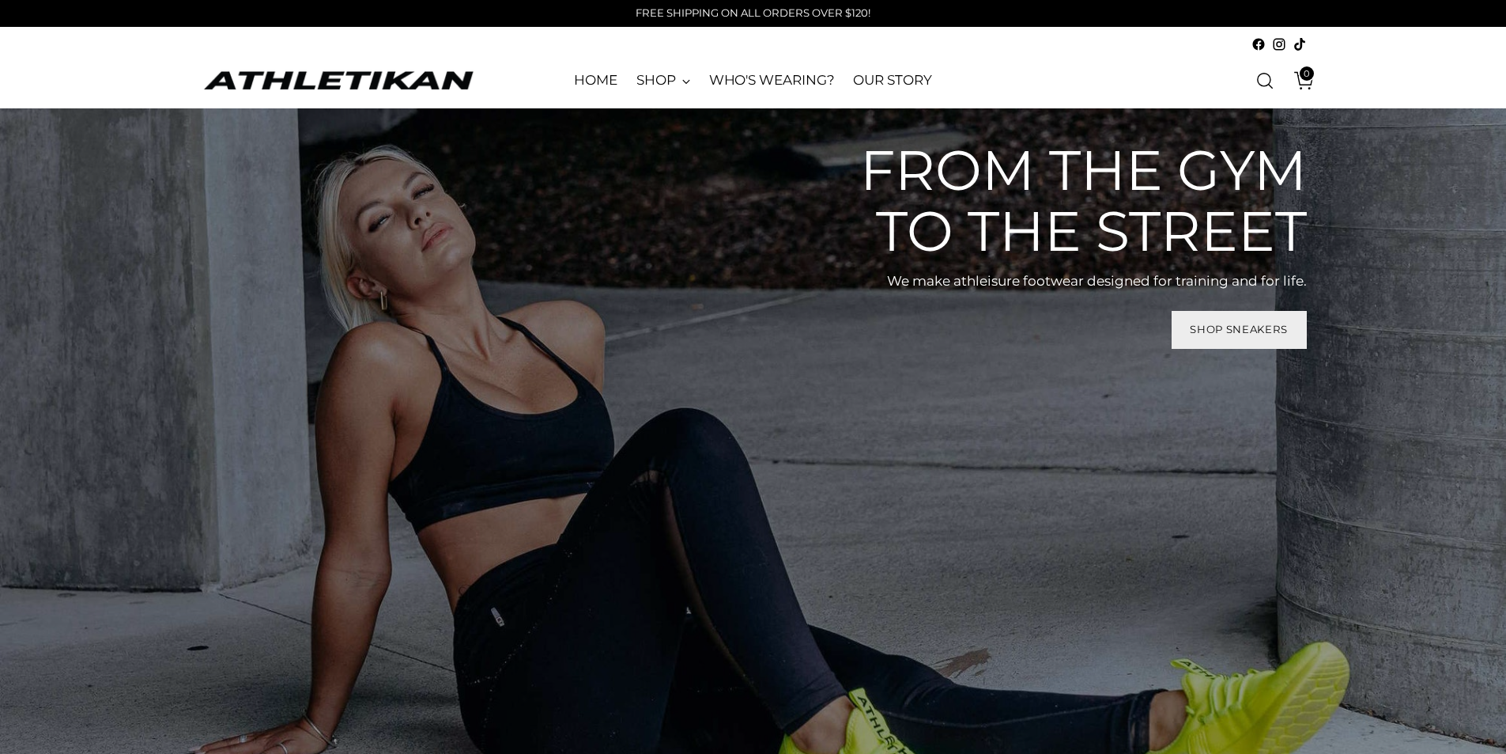  I want to click on a: Shop Sneakers, so click(1239, 330).